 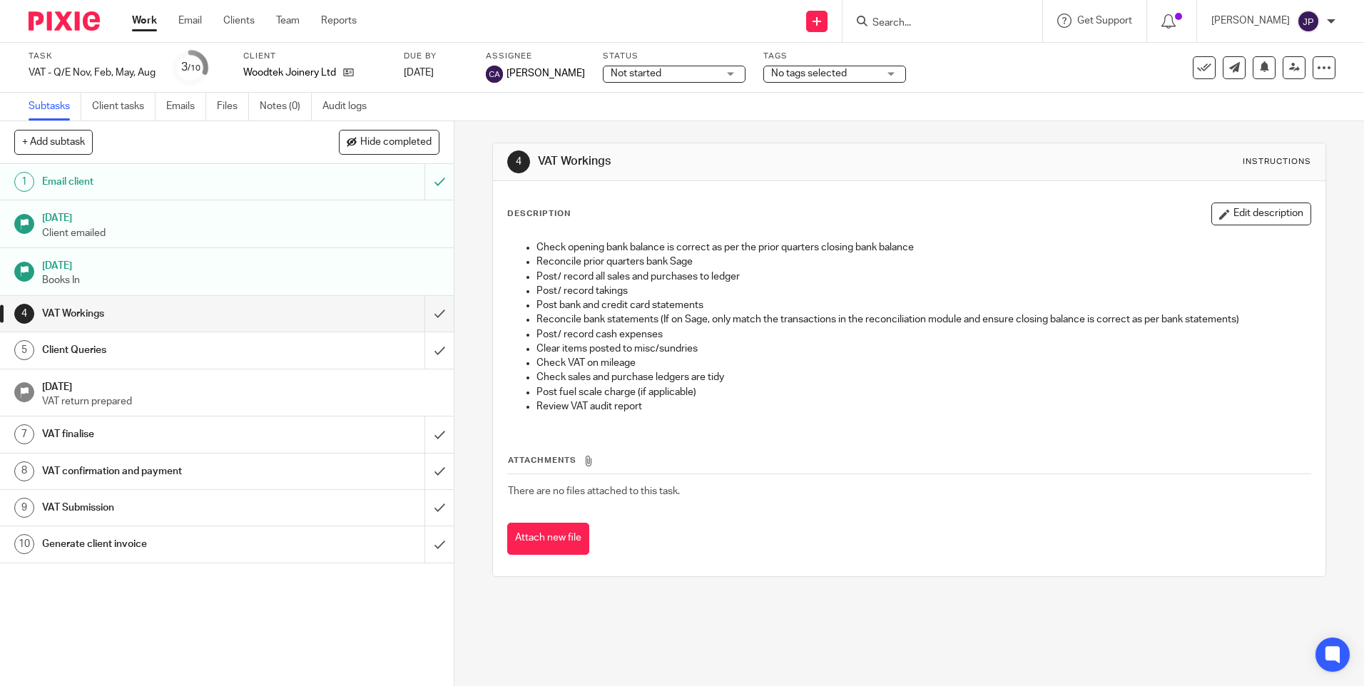 What do you see at coordinates (809, 73) in the screenshot?
I see `span: No tags selected` at bounding box center [809, 73].